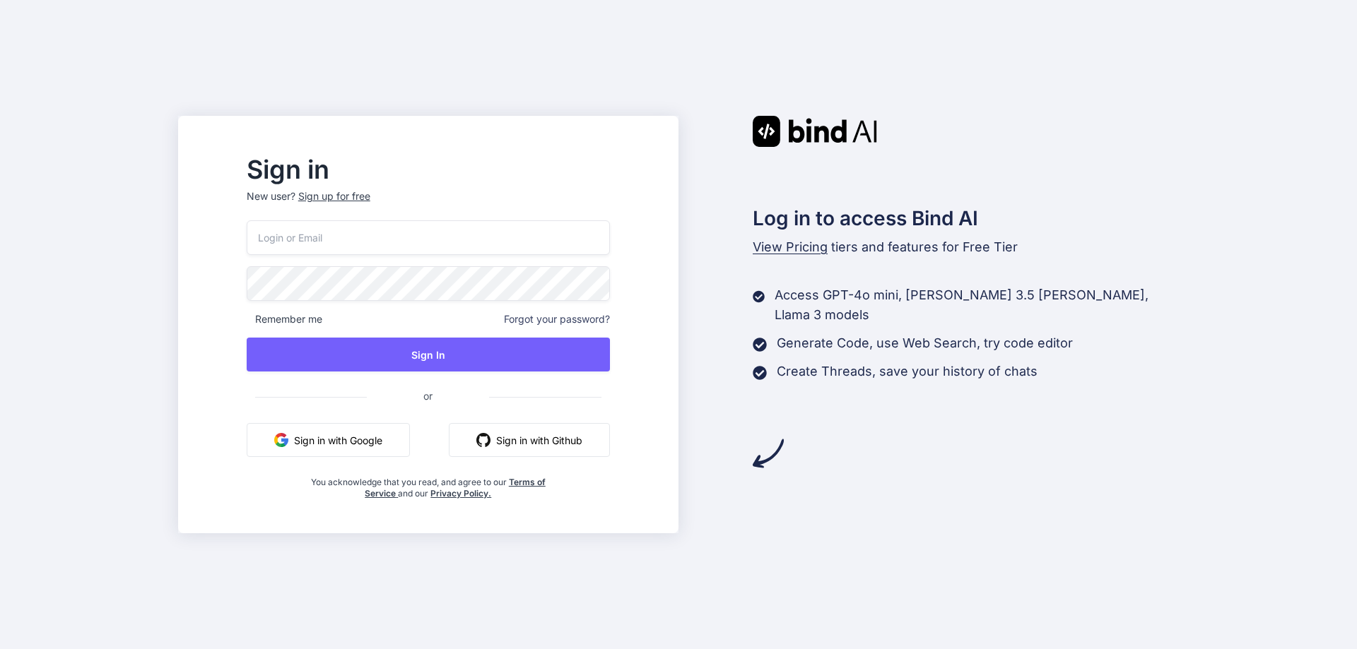 The height and width of the screenshot is (649, 1357). What do you see at coordinates (428, 237) in the screenshot?
I see `input: Login or Email` at bounding box center [428, 237].